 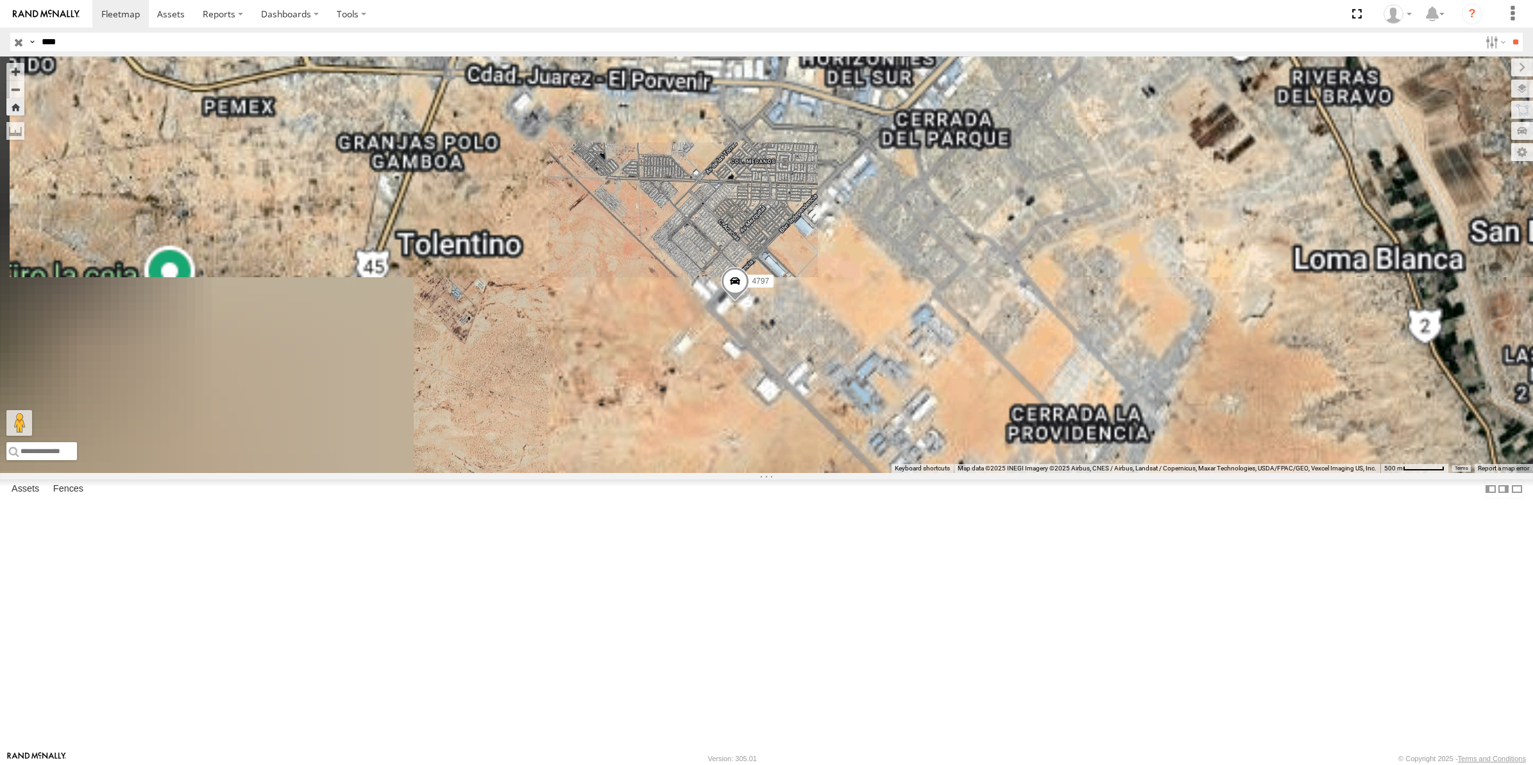 What do you see at coordinates (1393, 468) in the screenshot?
I see `span: 500 m` at bounding box center [1393, 468].